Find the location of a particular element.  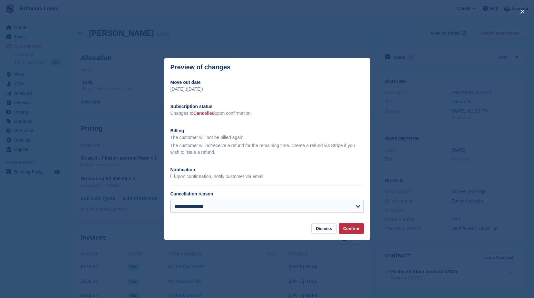

em: not is located at coordinates (208, 145).